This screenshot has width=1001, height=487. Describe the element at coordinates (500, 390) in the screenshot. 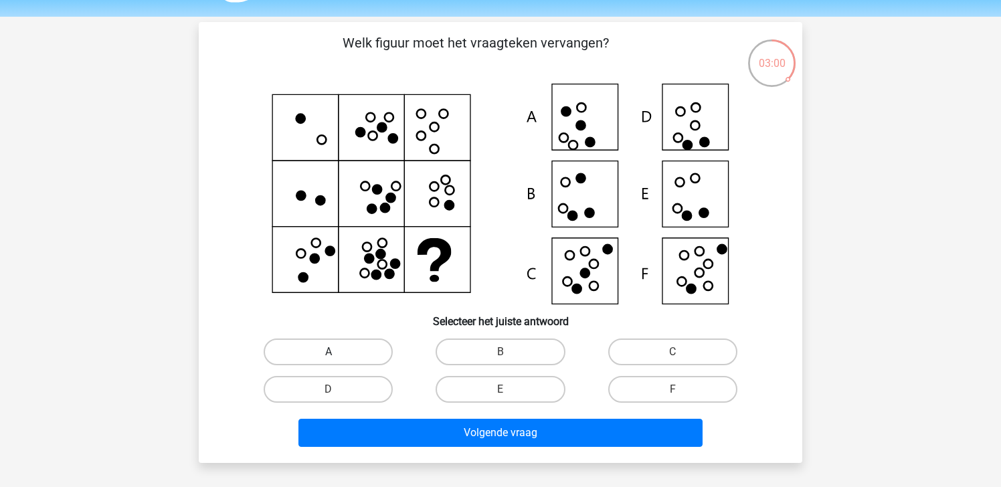

I see `label: E` at that location.